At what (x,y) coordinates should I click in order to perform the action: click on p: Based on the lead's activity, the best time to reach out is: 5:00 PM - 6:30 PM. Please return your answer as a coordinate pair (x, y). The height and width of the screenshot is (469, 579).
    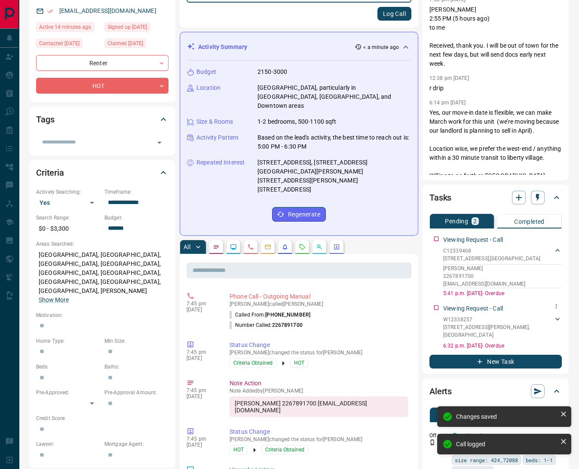
    Looking at the image, I should click on (334, 142).